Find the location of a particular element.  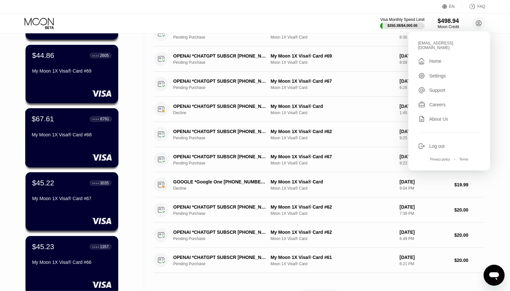

div: $19.99 is located at coordinates (470, 185).